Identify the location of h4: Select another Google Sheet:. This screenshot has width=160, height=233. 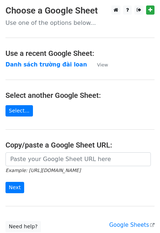
(80, 95).